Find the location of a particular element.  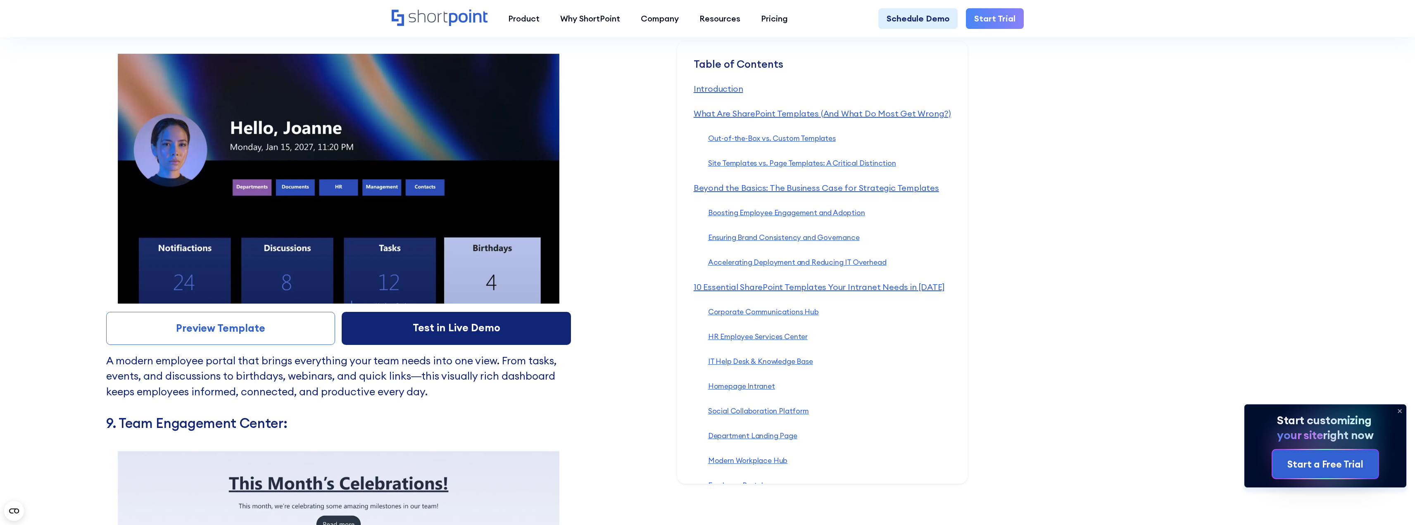

a: Homepage Intranet‍ is located at coordinates (742, 386).